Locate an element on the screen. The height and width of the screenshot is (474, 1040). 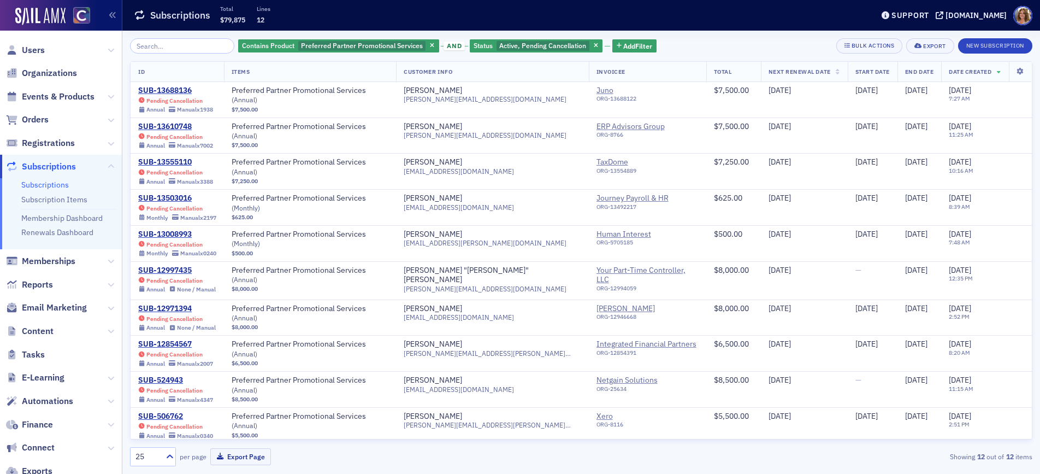
div: SUB-13008993 is located at coordinates (177, 234).